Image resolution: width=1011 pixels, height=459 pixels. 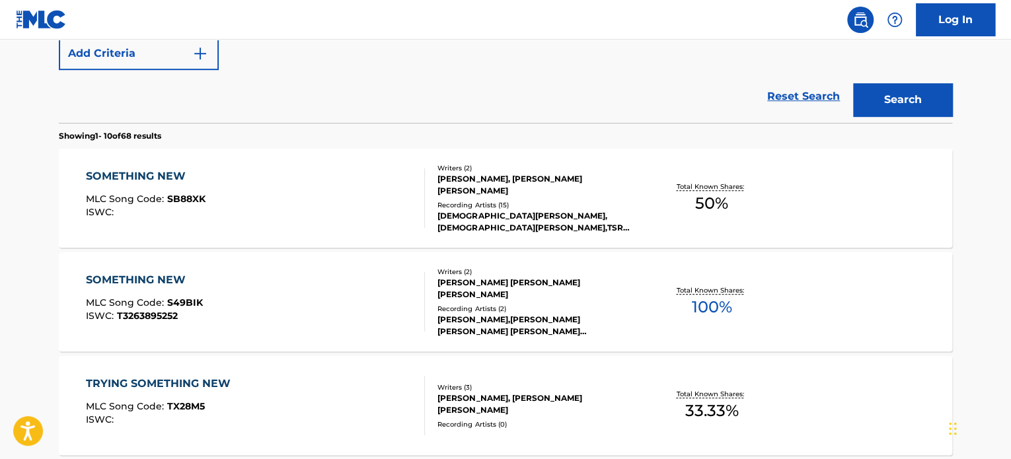 I want to click on div: Recording Artists ( 2 ), so click(x=537, y=308).